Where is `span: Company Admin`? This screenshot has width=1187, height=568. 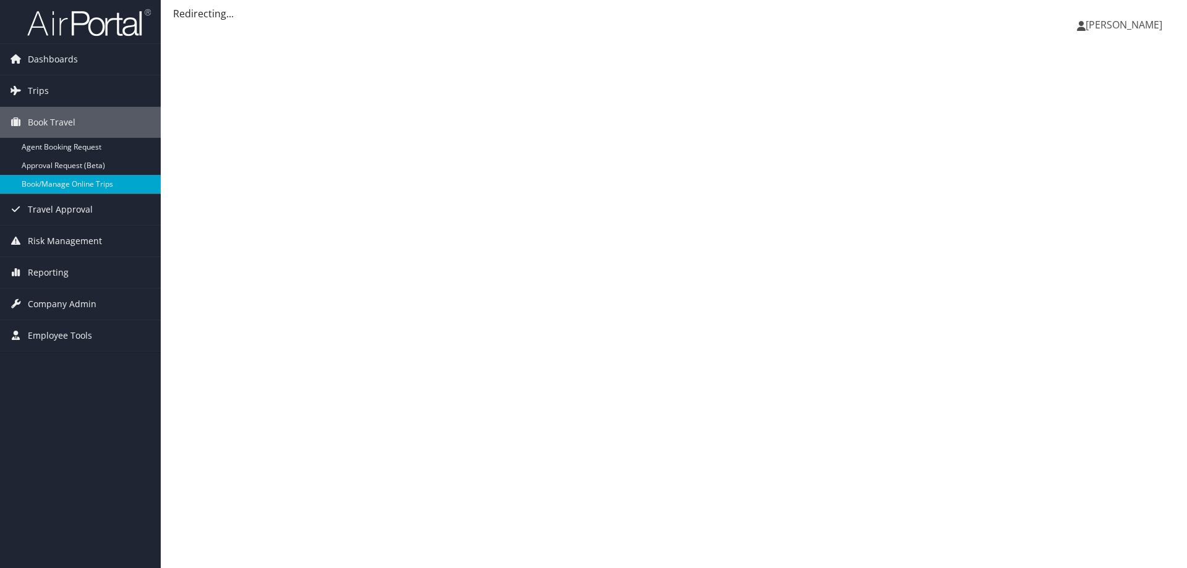 span: Company Admin is located at coordinates (62, 304).